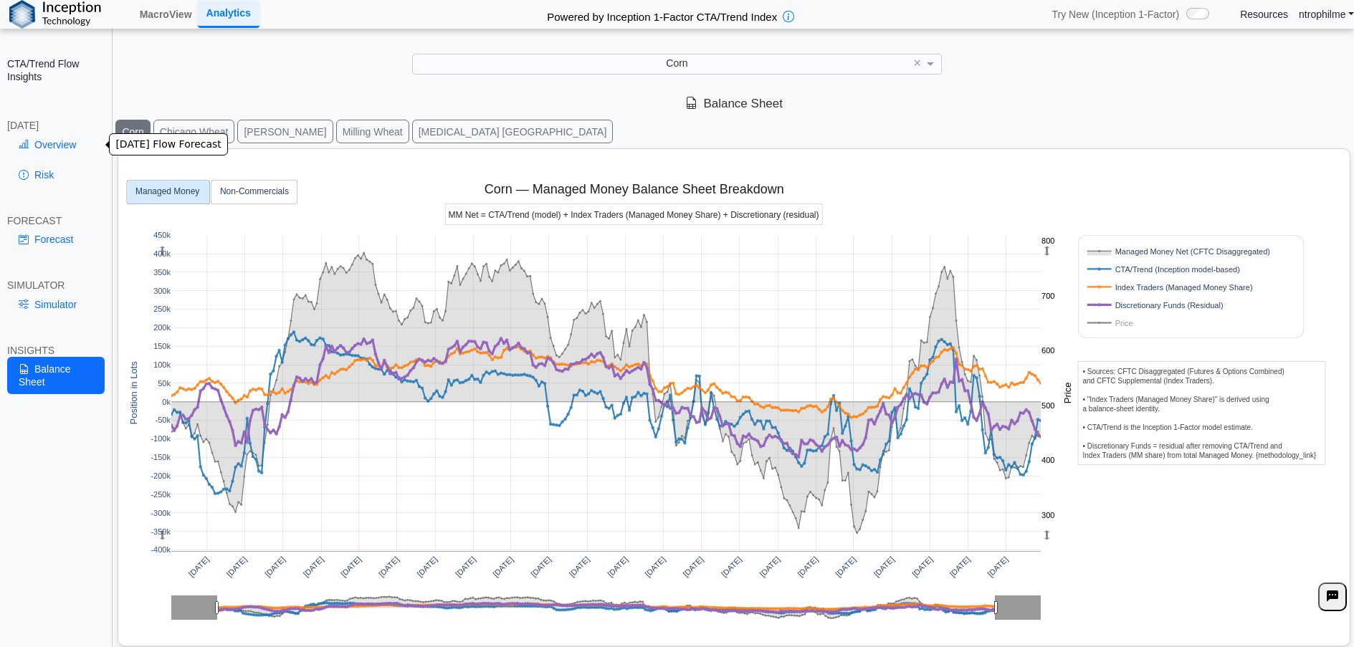  Describe the element at coordinates (56, 305) in the screenshot. I see `a: Simulator` at that location.